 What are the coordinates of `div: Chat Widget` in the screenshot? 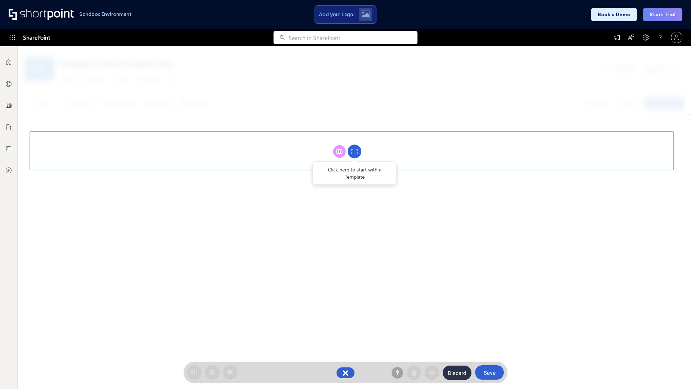 It's located at (673, 371).